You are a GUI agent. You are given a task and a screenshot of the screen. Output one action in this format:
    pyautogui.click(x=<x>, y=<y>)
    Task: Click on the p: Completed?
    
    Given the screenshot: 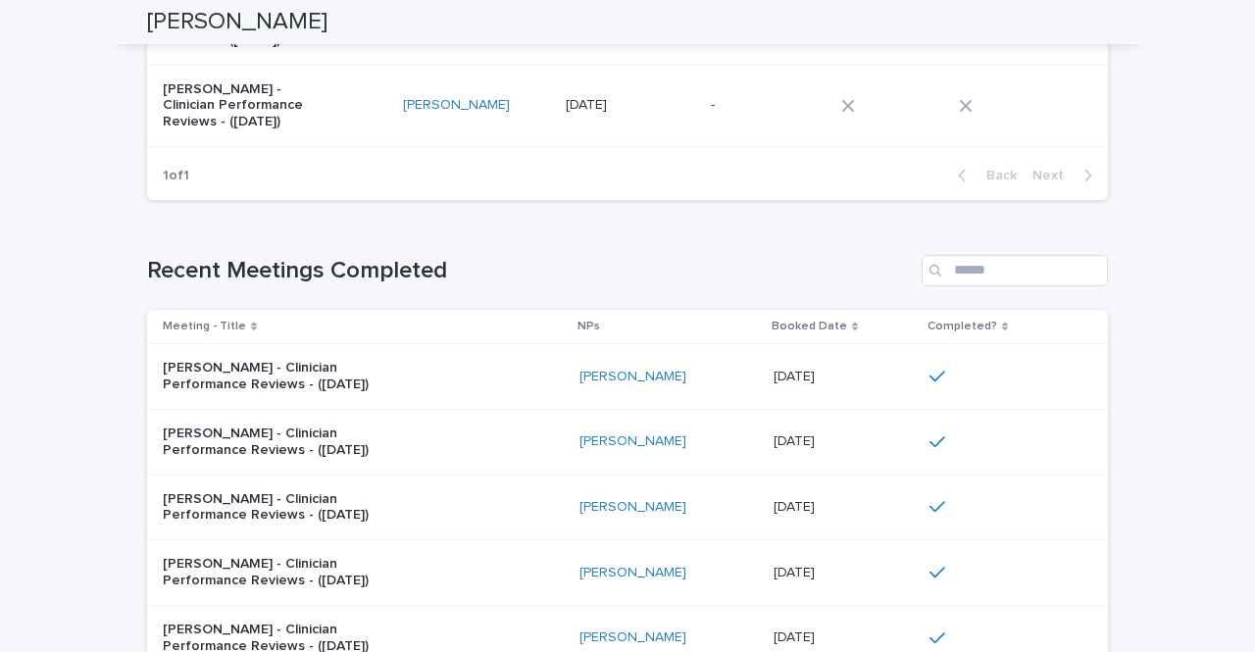 What is the action you would take?
    pyautogui.click(x=962, y=327)
    